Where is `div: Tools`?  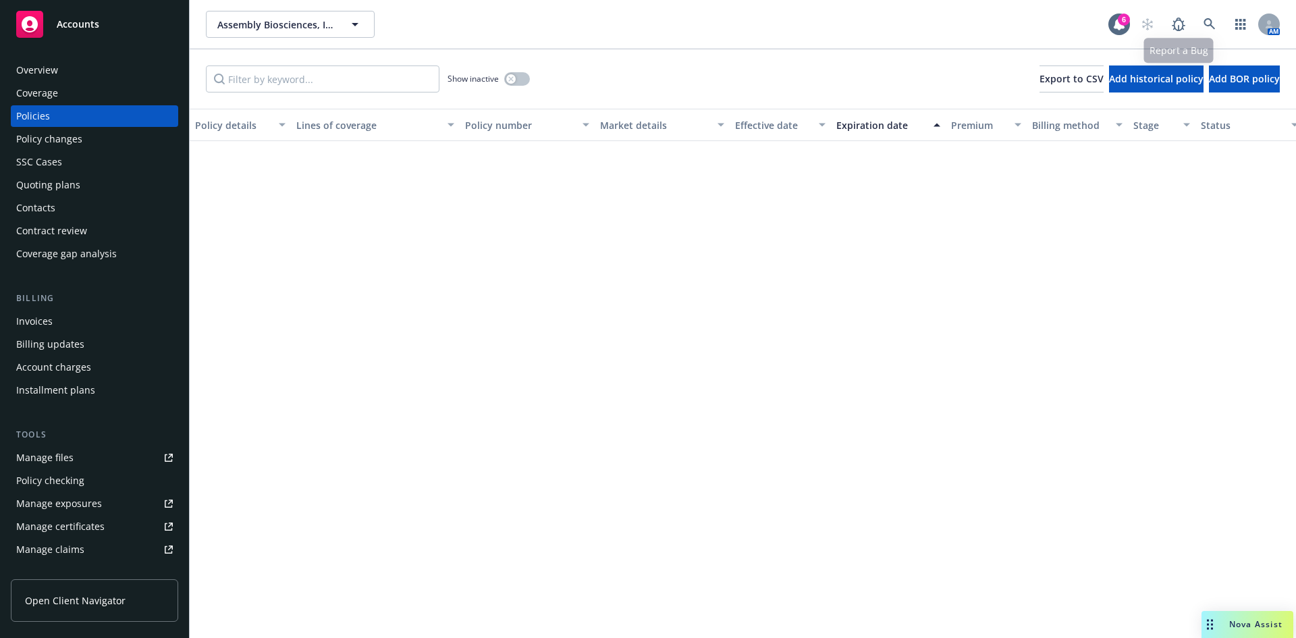 div: Tools is located at coordinates (95, 435).